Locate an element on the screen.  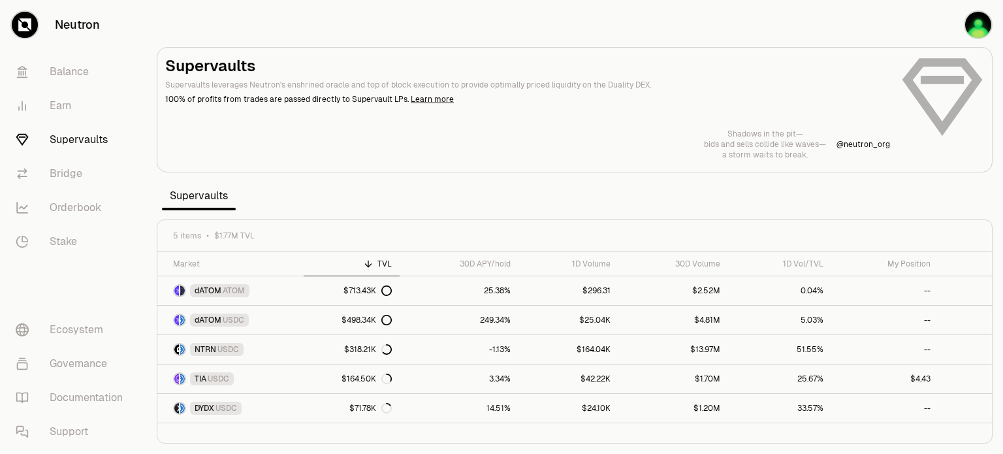
p: bids and sells collide like waves— is located at coordinates (765, 144).